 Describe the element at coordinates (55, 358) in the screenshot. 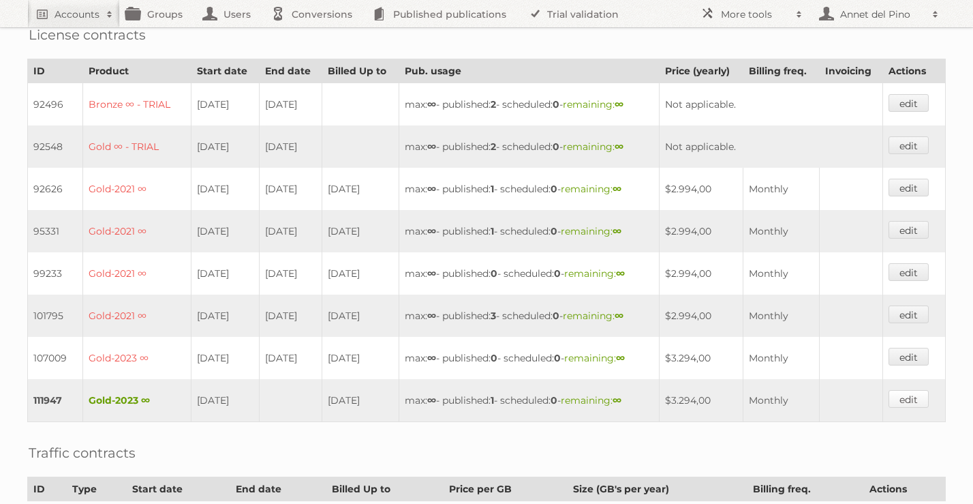

I see `td: 107009` at that location.